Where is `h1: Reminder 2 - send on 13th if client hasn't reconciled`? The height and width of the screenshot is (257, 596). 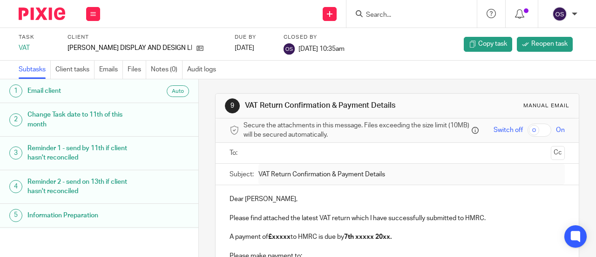 h1: Reminder 2 - send on 13th if client hasn't reconciled is located at coordinates (81, 186).